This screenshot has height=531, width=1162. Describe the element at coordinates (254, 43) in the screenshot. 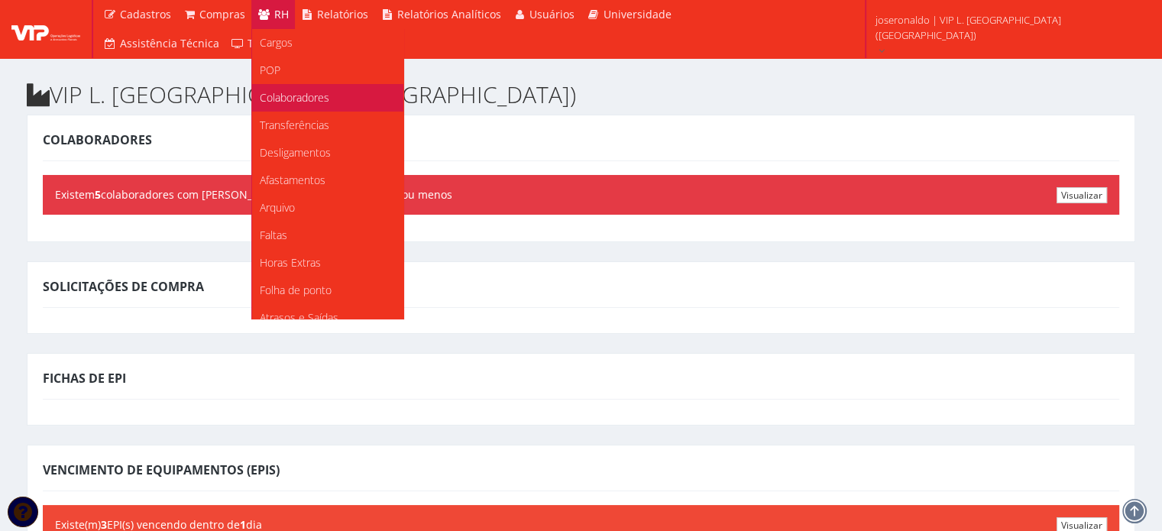

I see `span: TV` at that location.